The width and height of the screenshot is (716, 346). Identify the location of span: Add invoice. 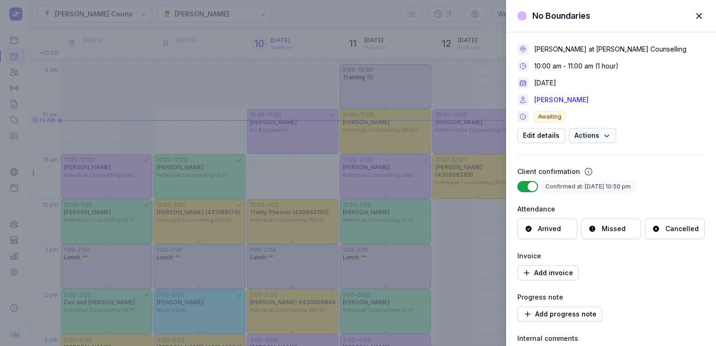
(548, 273).